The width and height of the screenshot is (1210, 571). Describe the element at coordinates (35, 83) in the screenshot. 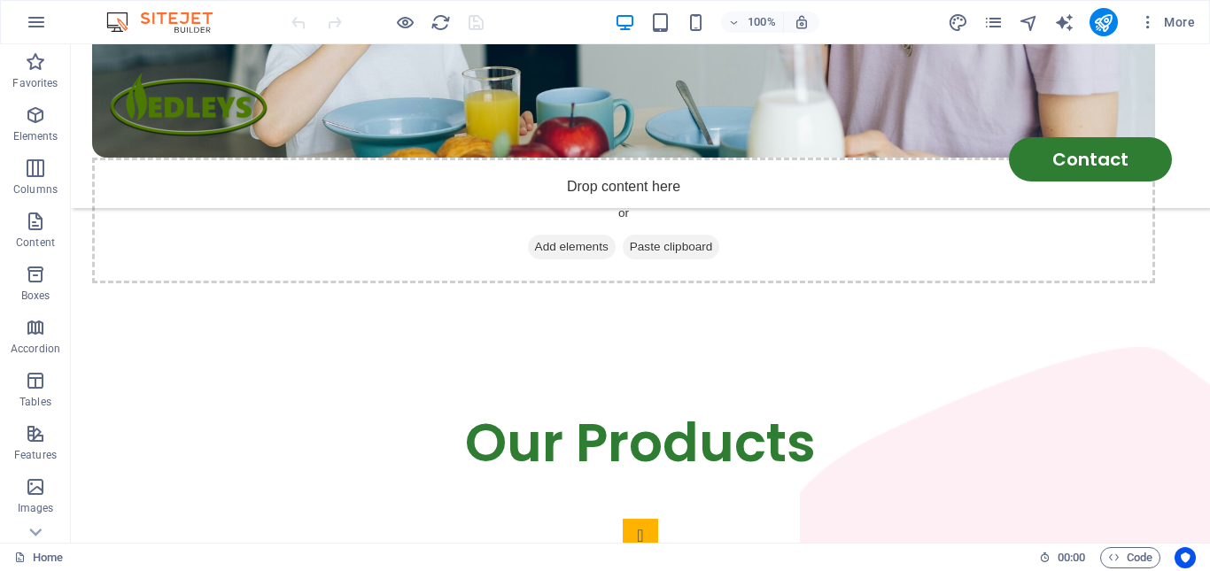

I see `p: Favorites` at that location.